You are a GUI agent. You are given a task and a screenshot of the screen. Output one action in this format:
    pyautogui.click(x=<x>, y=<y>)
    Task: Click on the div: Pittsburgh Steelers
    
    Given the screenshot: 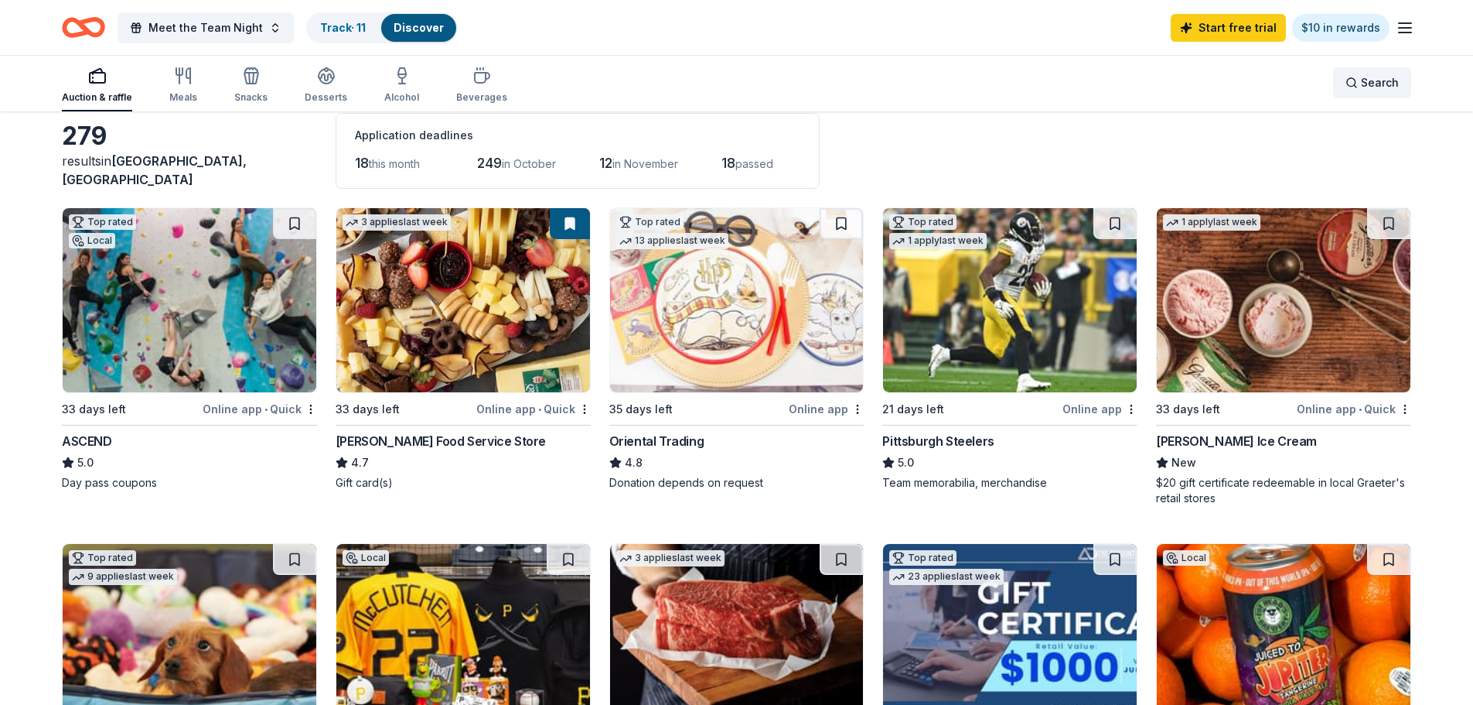 What is the action you would take?
    pyautogui.click(x=938, y=441)
    